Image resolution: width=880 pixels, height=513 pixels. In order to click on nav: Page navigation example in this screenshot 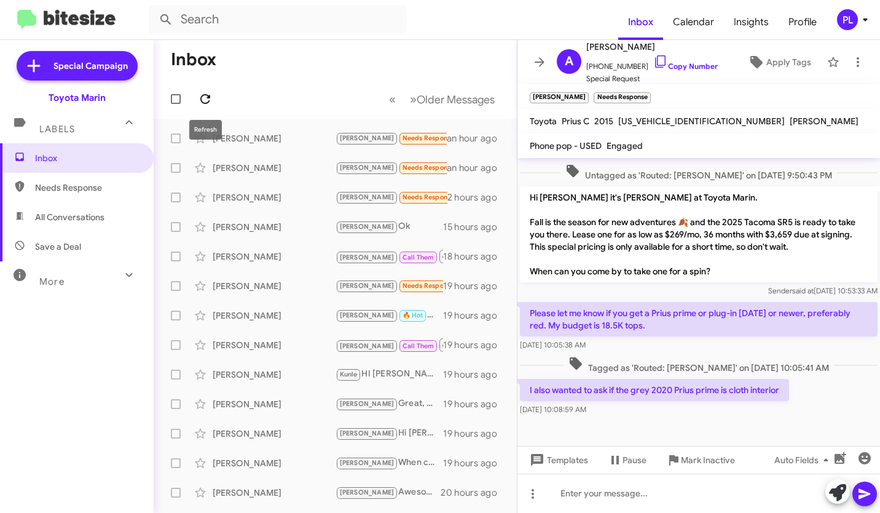, I will do `click(442, 99)`.